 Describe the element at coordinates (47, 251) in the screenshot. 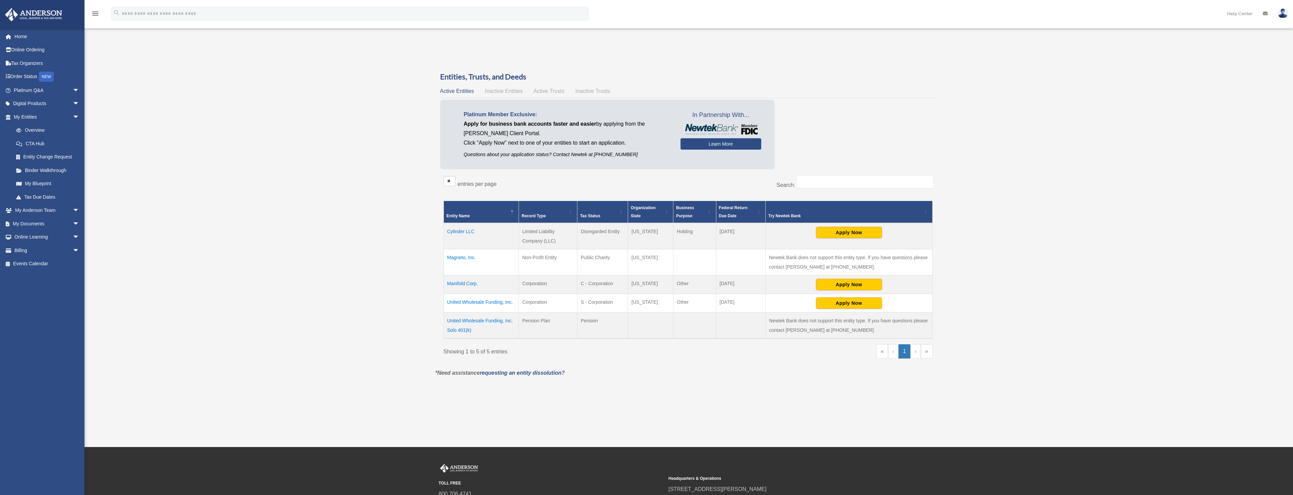

I see `a: Billingarrow_drop_down` at that location.